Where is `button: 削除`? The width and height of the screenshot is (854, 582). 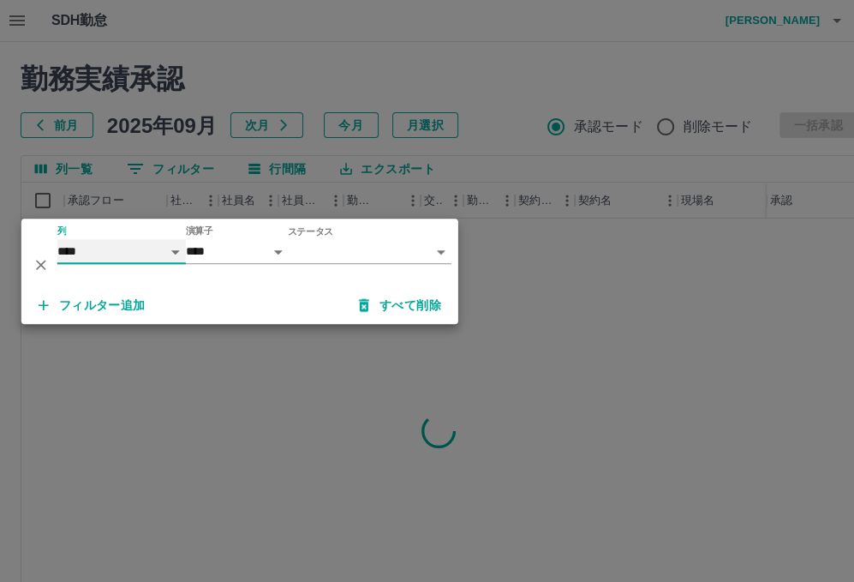 button: 削除 is located at coordinates (41, 266).